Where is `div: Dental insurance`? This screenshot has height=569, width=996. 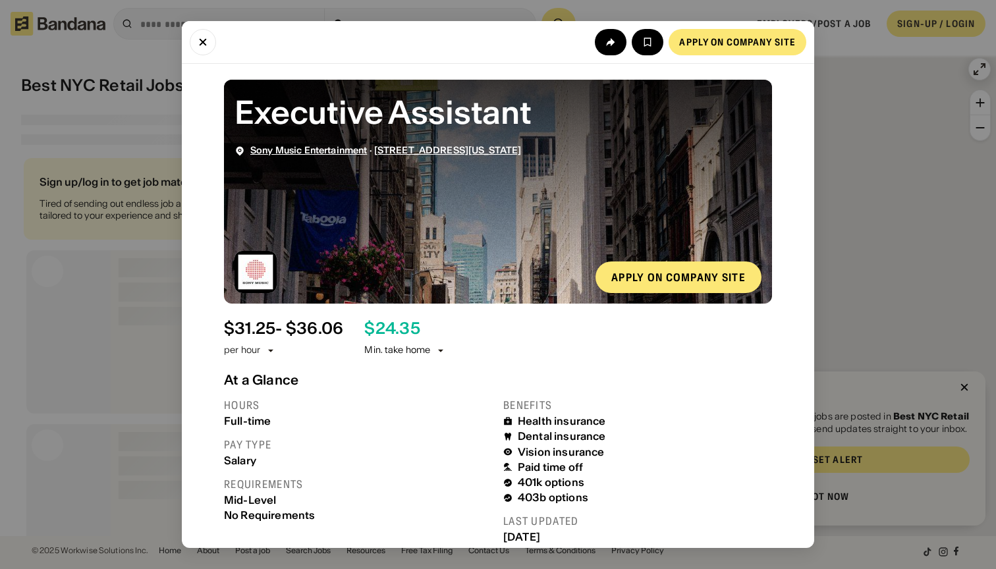
div: Dental insurance is located at coordinates (562, 436).